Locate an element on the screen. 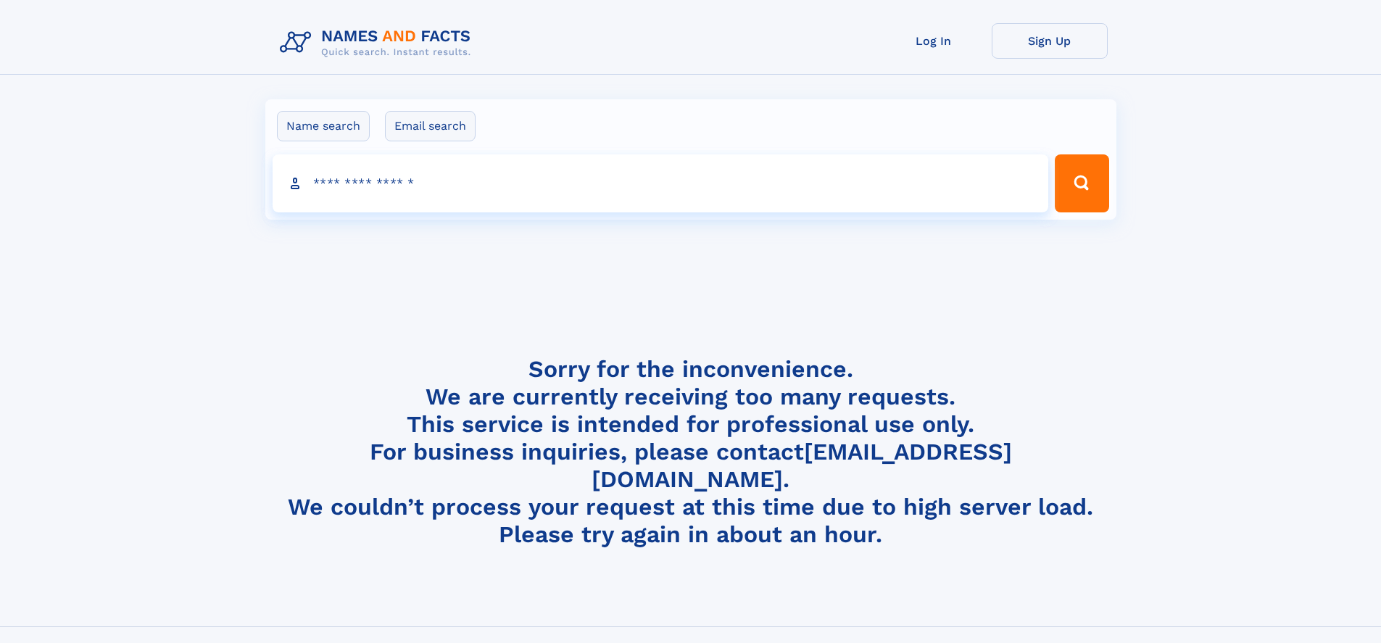 The height and width of the screenshot is (643, 1381). img: Logo Names and Facts is located at coordinates (378, 43).